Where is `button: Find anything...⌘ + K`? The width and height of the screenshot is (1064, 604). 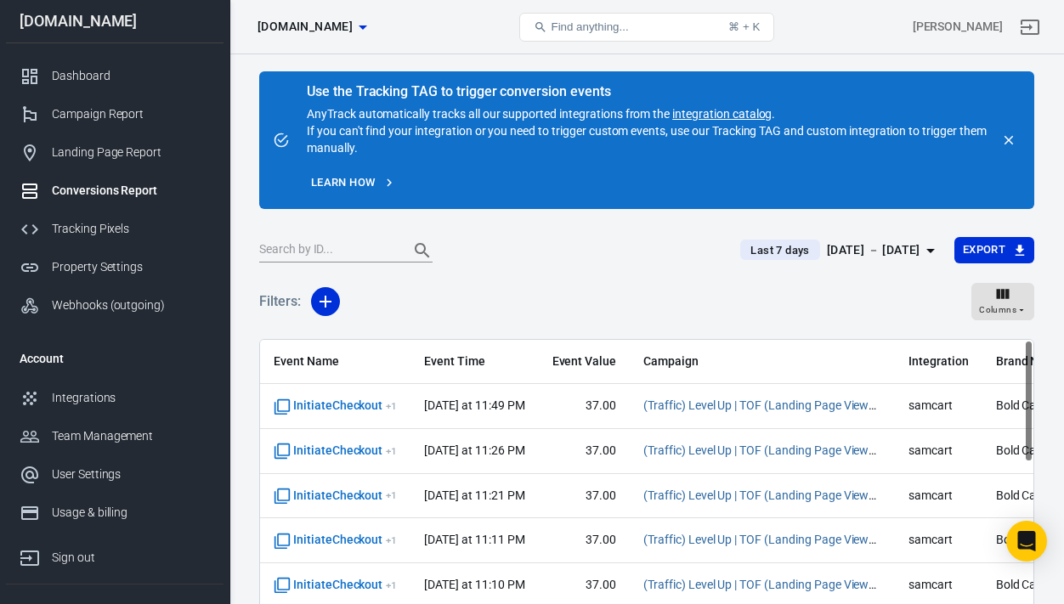
button: Find anything...⌘ + K is located at coordinates (647, 27).